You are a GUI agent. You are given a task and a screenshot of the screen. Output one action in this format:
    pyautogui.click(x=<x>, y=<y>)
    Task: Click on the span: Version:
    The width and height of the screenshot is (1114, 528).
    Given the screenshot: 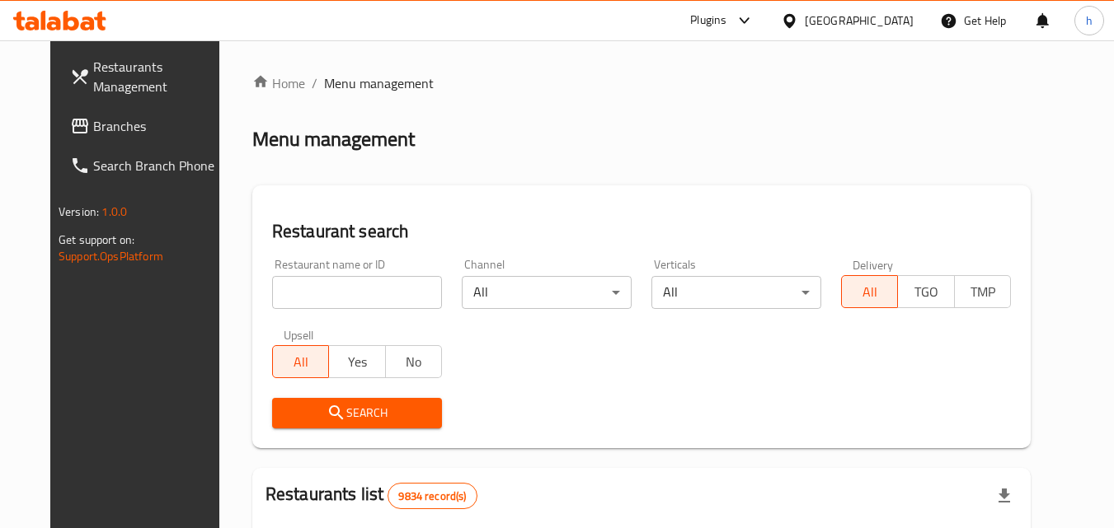 What is the action you would take?
    pyautogui.click(x=78, y=212)
    